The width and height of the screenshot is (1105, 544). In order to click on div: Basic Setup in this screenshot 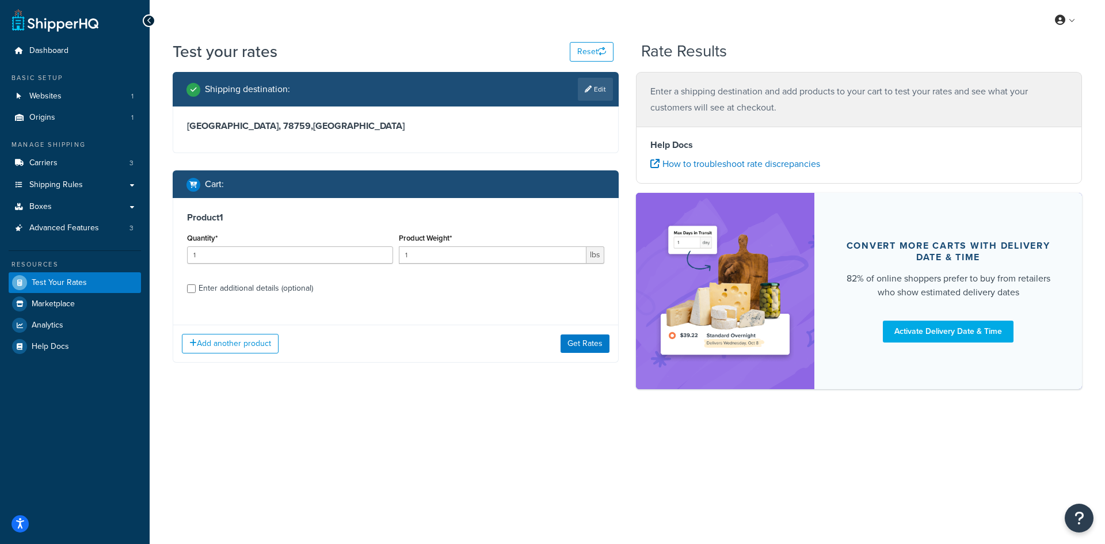, I will do `click(75, 78)`.